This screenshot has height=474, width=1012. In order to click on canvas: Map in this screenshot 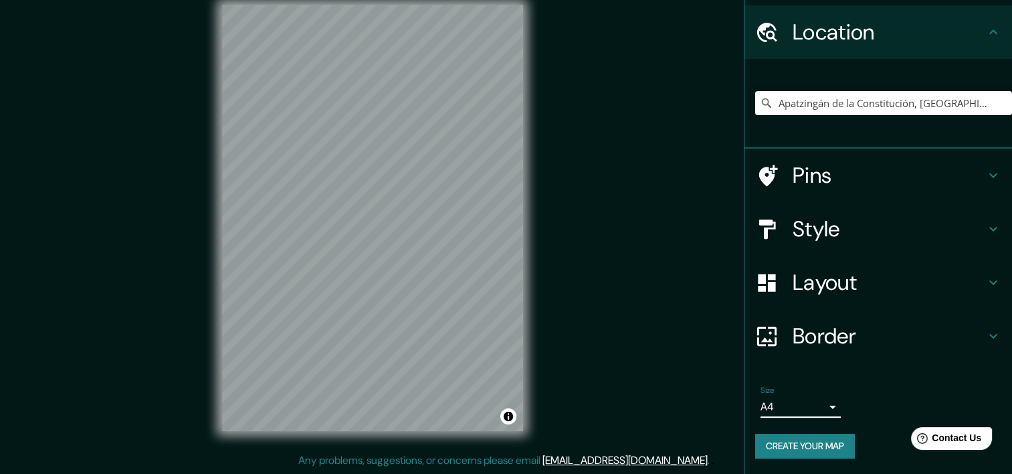, I will do `click(373, 217)`.